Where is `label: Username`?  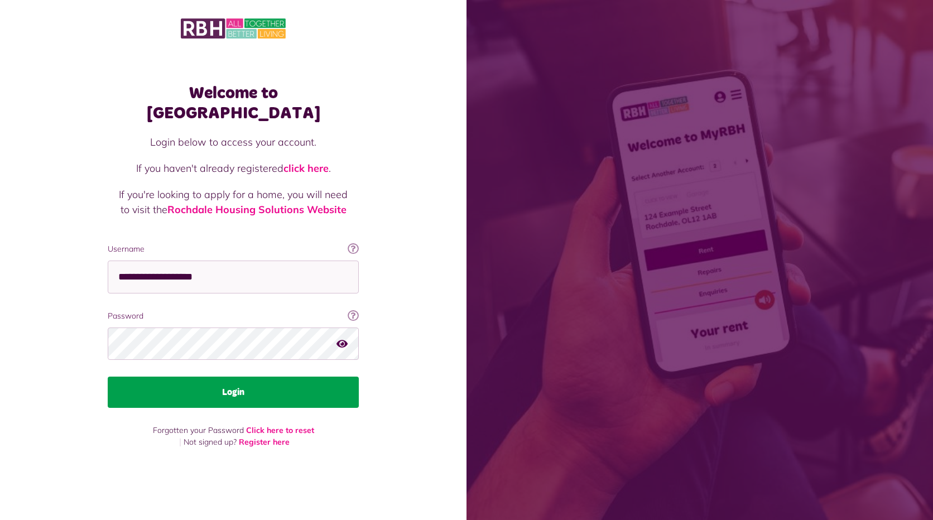 label: Username is located at coordinates (233, 249).